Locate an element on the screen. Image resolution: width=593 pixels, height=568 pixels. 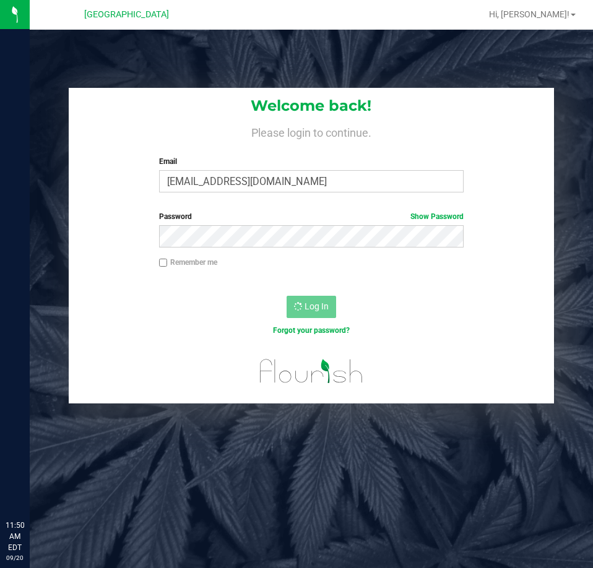
label: Remember me is located at coordinates (188, 262).